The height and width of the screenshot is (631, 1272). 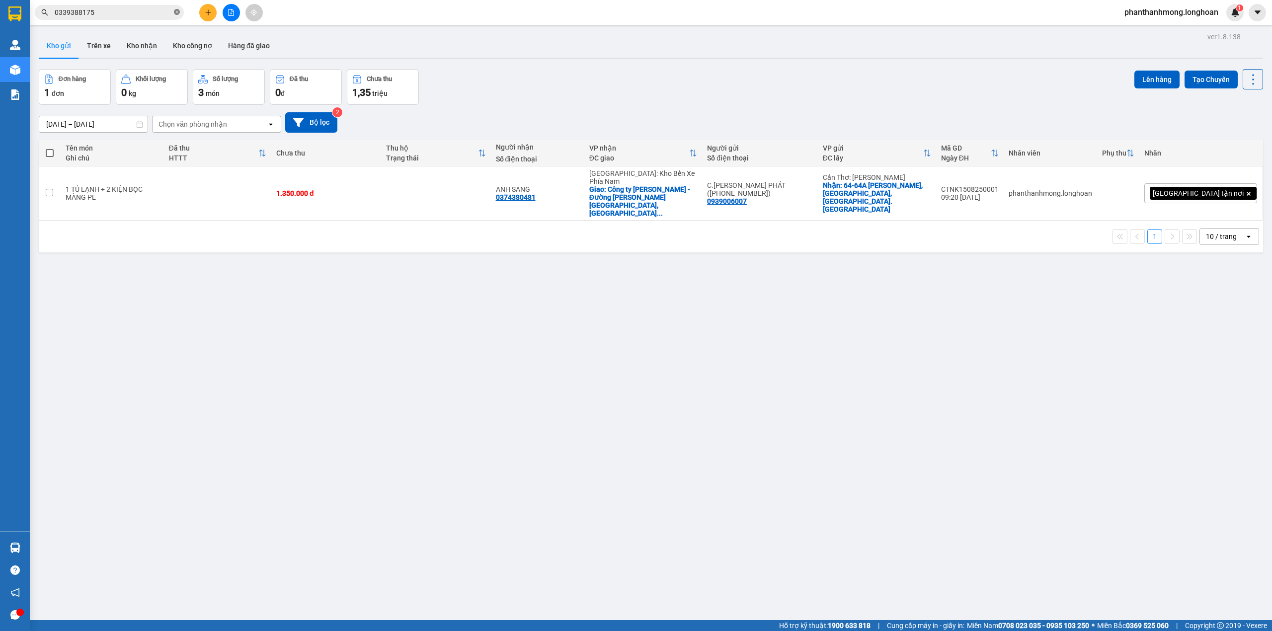 I want to click on strong: PHIẾU DÁN LÊN HÀNG, so click(x=135, y=11).